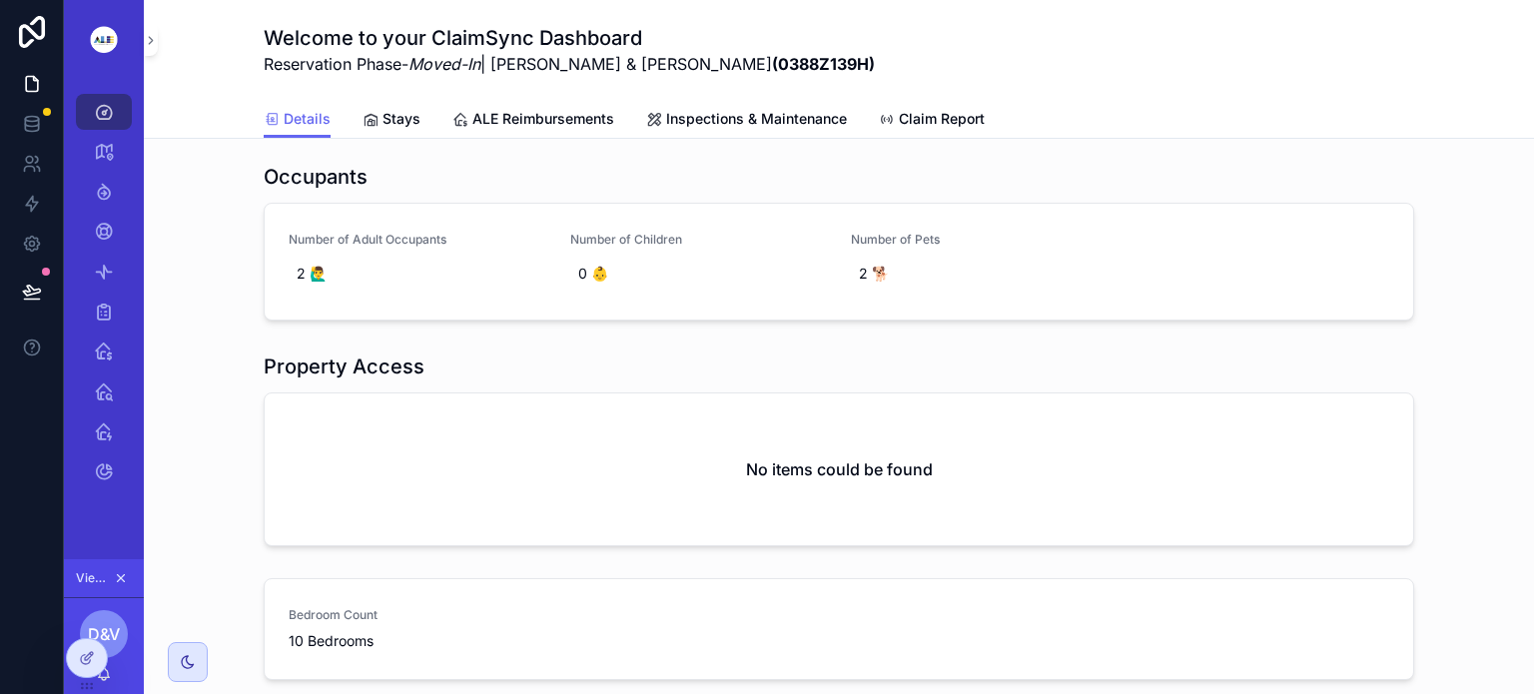  What do you see at coordinates (932, 121) in the screenshot?
I see `a: Claim Report` at bounding box center [932, 121].